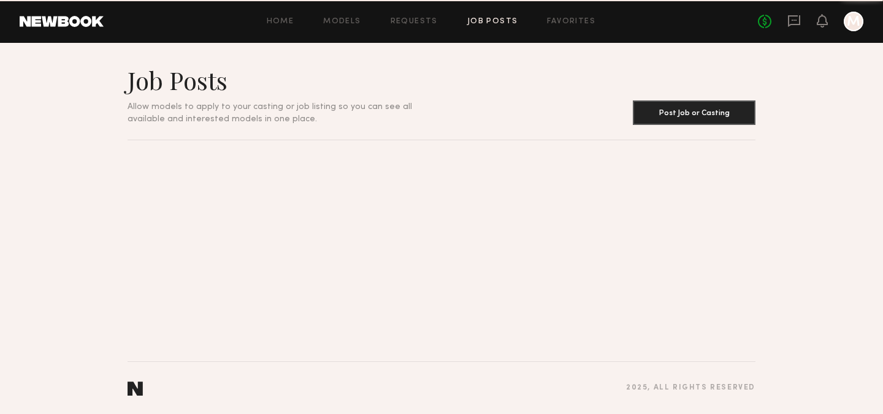 The height and width of the screenshot is (414, 883). What do you see at coordinates (284, 80) in the screenshot?
I see `h1: Job Posts` at bounding box center [284, 80].